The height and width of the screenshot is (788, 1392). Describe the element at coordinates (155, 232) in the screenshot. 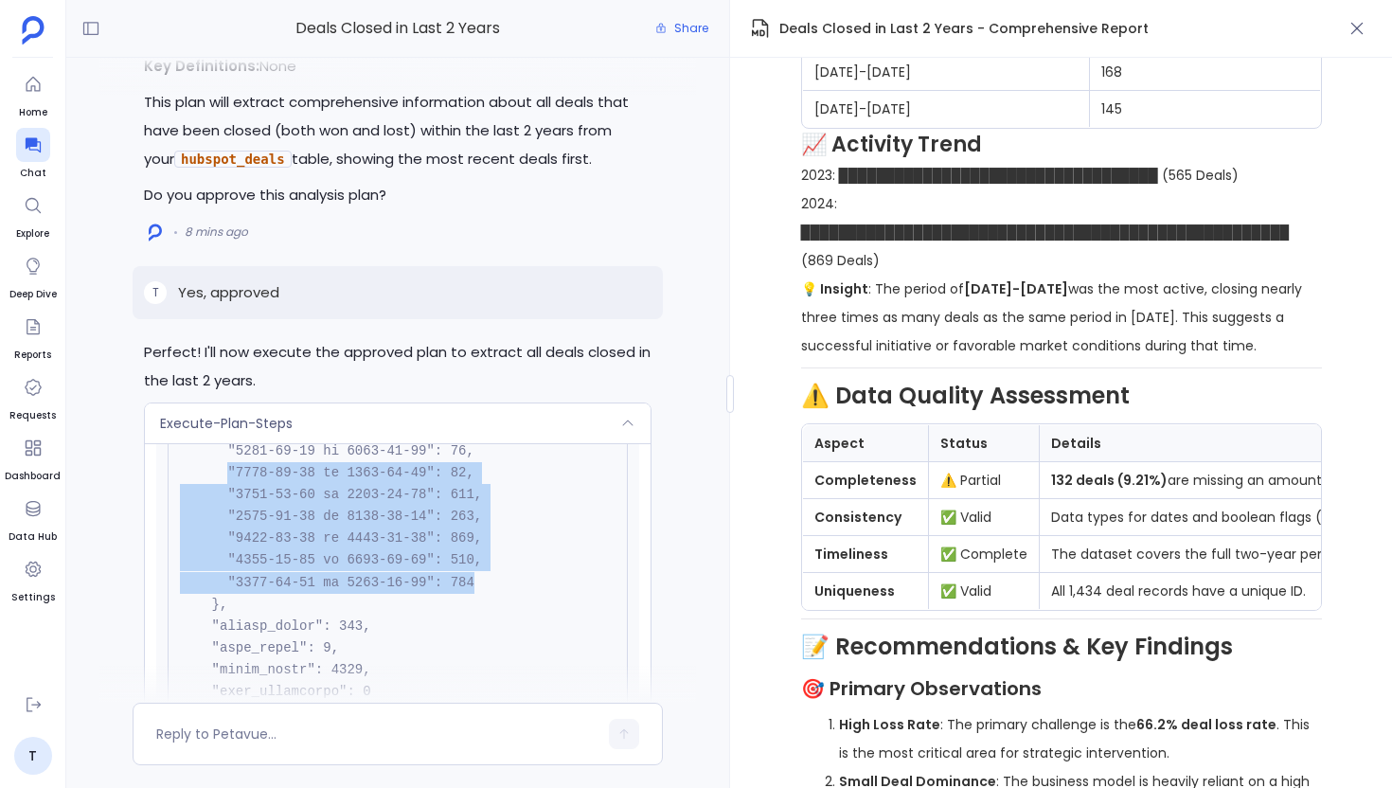

I see `img: logo` at that location.